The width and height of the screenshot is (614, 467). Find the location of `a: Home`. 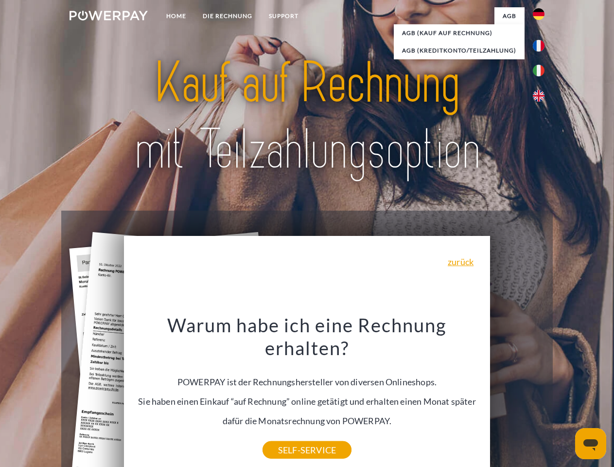

a: Home is located at coordinates (176, 16).